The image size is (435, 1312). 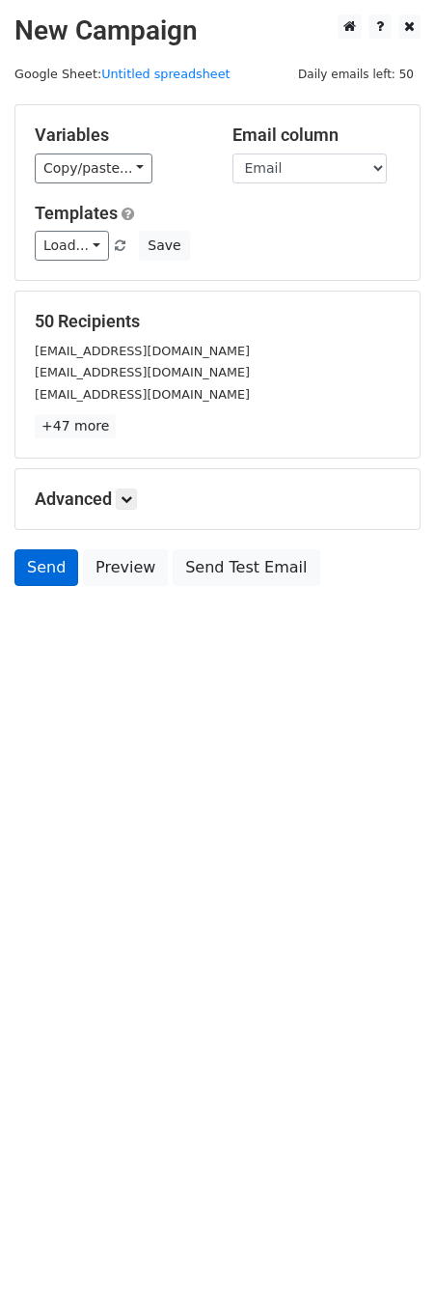 What do you see at coordinates (46, 568) in the screenshot?
I see `a: Send` at bounding box center [46, 568].